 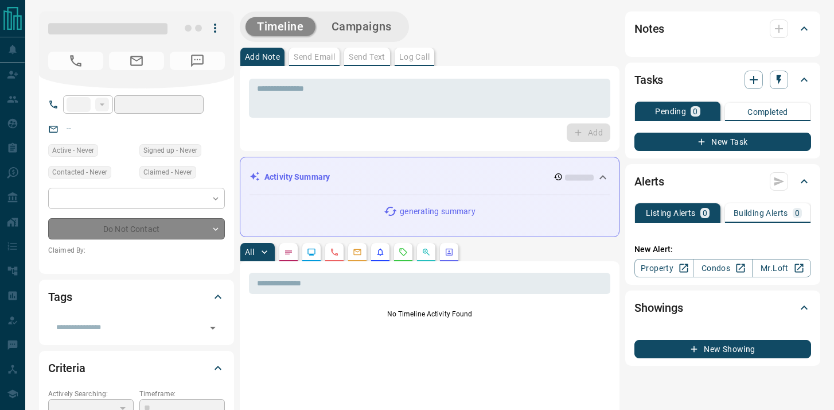 What do you see at coordinates (60, 297) in the screenshot?
I see `h2: Tags` at bounding box center [60, 297].